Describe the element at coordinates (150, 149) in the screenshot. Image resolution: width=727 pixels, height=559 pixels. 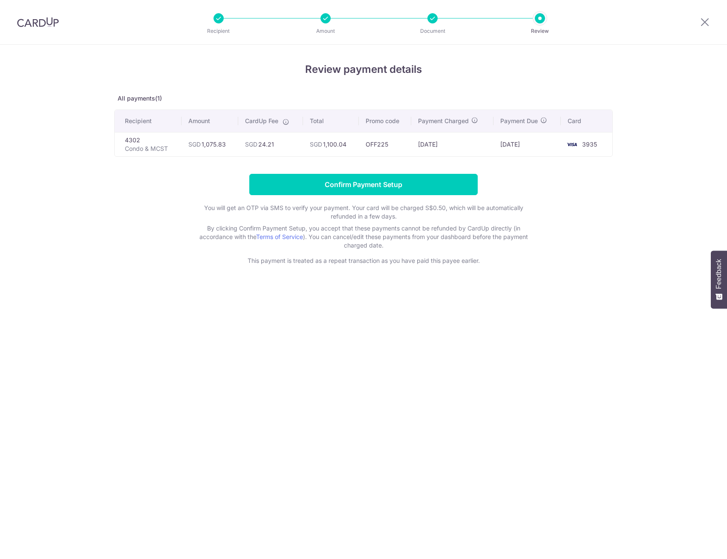
I see `p: Condo & MCST` at that location.